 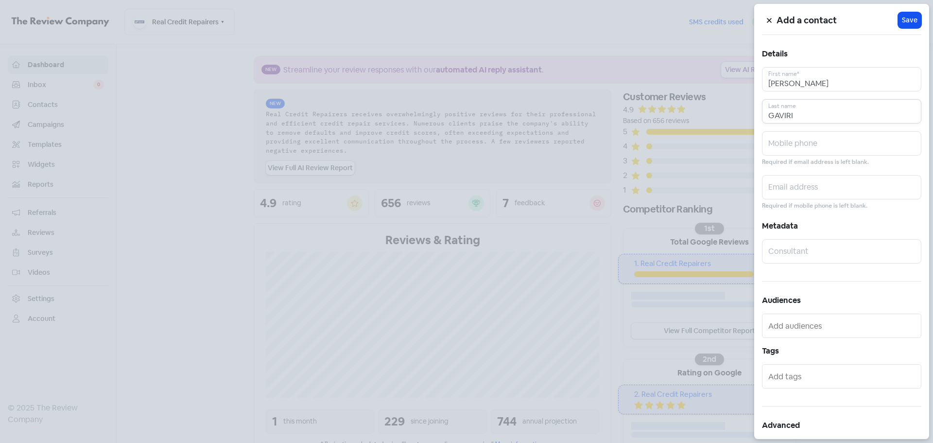 I want to click on h5: Details, so click(x=842, y=54).